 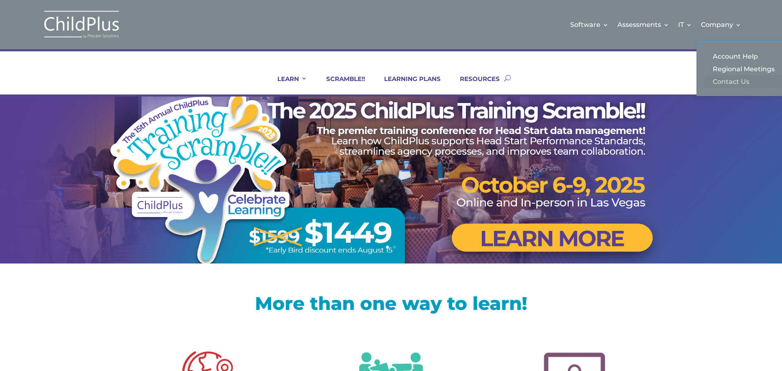 What do you see at coordinates (589, 24) in the screenshot?
I see `a: Software` at bounding box center [589, 24].